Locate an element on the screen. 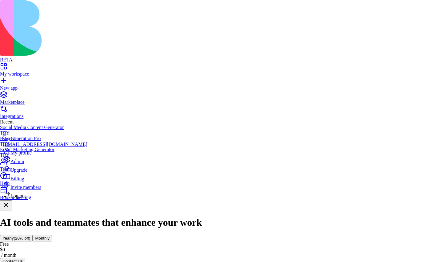 Image resolution: width=431 pixels, height=262 pixels. a: Invite members is located at coordinates (45, 186).